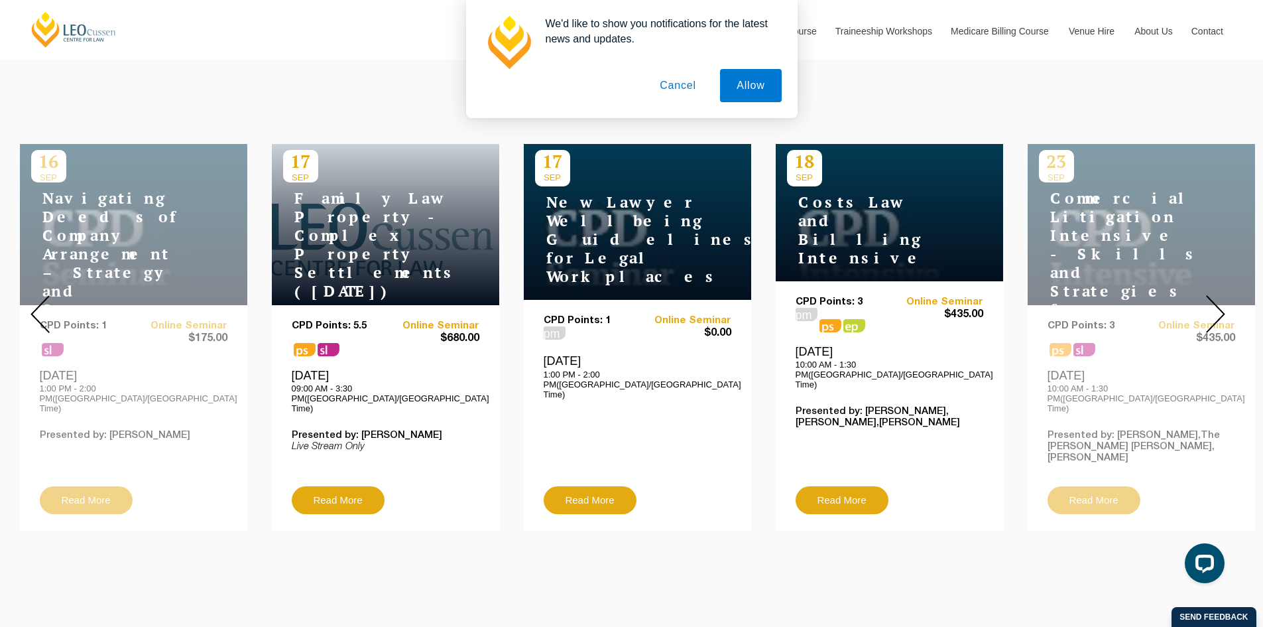 This screenshot has height=627, width=1263. What do you see at coordinates (870, 230) in the screenshot?
I see `h4: Costs Law and Billing Intensive` at bounding box center [870, 230].